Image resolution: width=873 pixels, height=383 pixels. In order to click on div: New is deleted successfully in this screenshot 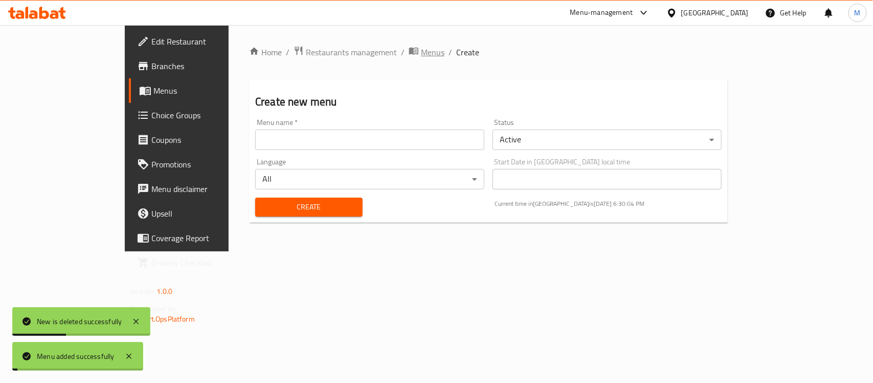, I will do `click(79, 321)`.